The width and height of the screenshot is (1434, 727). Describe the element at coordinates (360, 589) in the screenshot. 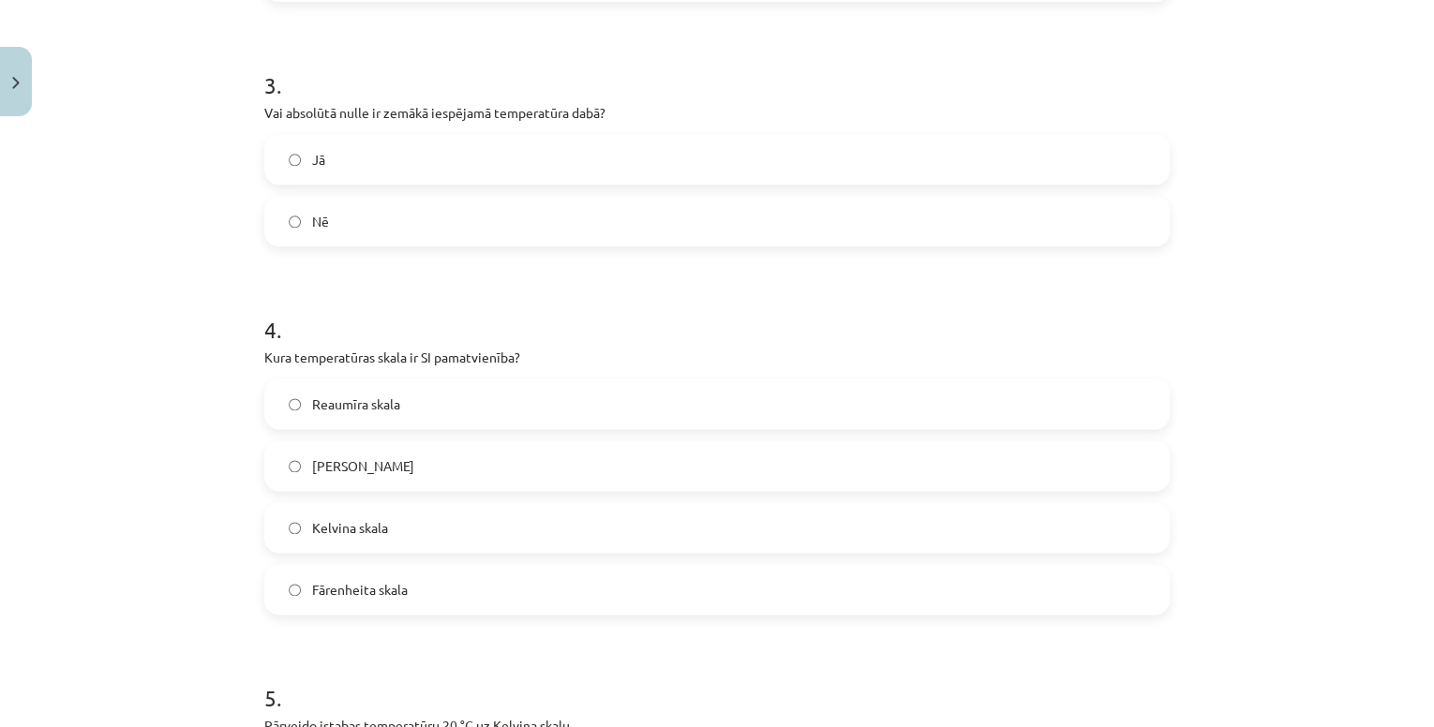

I see `span: Fārenheita skala` at that location.